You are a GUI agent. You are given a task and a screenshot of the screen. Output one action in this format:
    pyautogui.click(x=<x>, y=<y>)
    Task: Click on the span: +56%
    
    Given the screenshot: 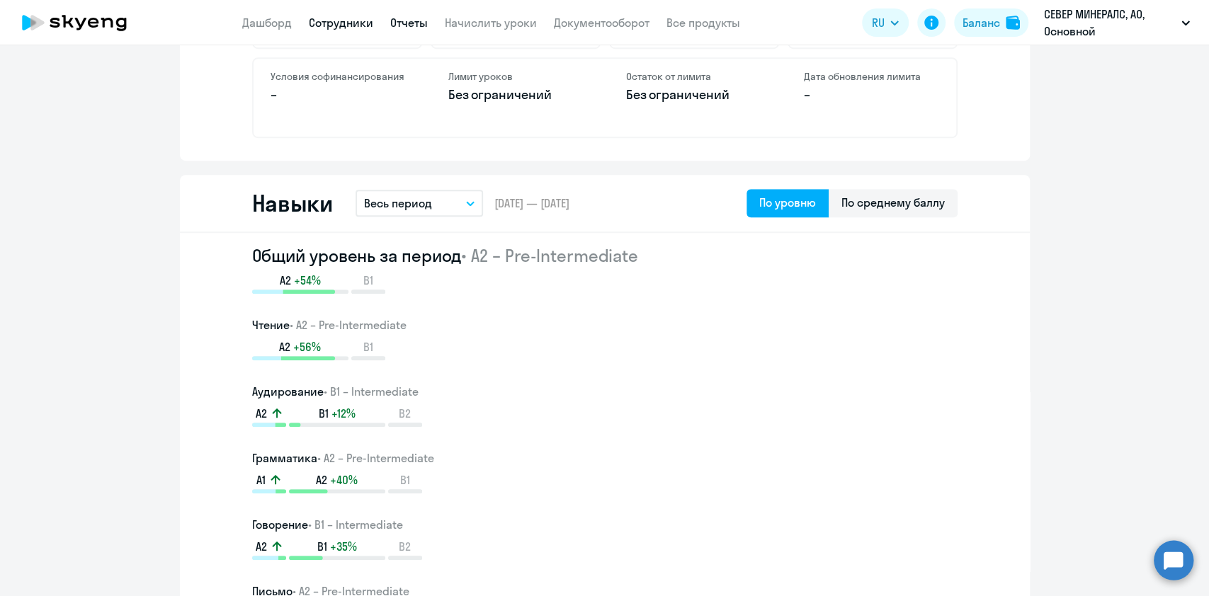 What is the action you would take?
    pyautogui.click(x=307, y=347)
    